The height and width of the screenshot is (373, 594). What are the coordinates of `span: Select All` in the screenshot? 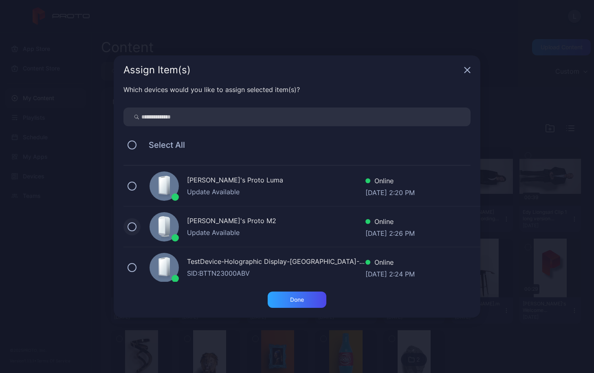 It's located at (163, 145).